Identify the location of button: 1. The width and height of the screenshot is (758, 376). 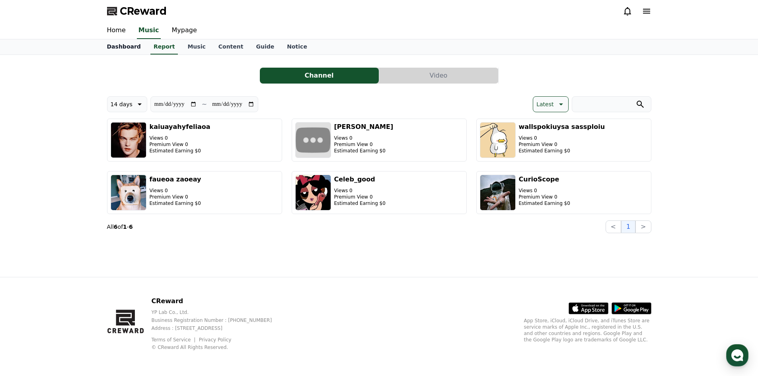
(628, 227).